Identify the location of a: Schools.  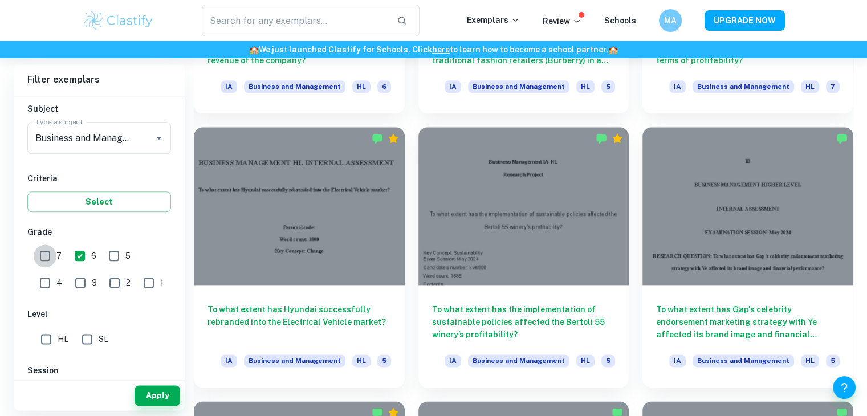
(620, 21).